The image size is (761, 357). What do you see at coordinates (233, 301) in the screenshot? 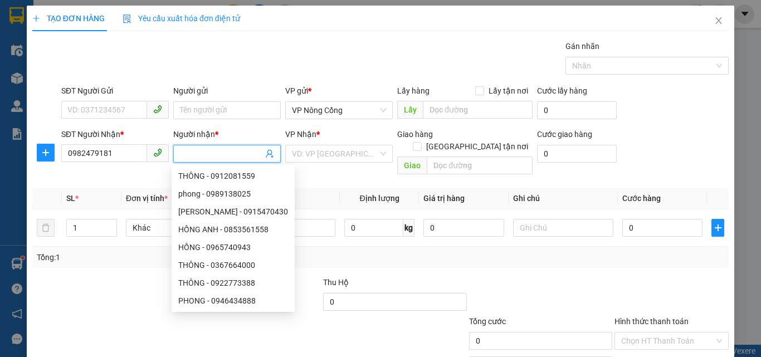
I see `div: PHONG - 0946434888` at bounding box center [233, 301].